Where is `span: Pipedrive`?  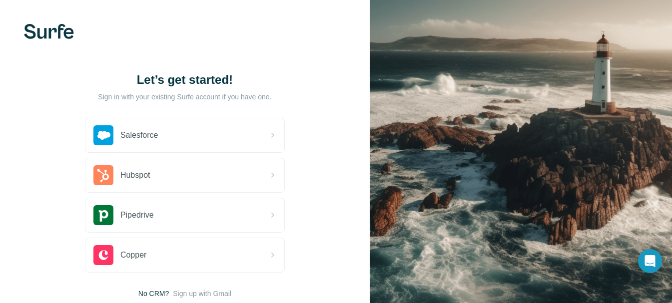
span: Pipedrive is located at coordinates (137, 215).